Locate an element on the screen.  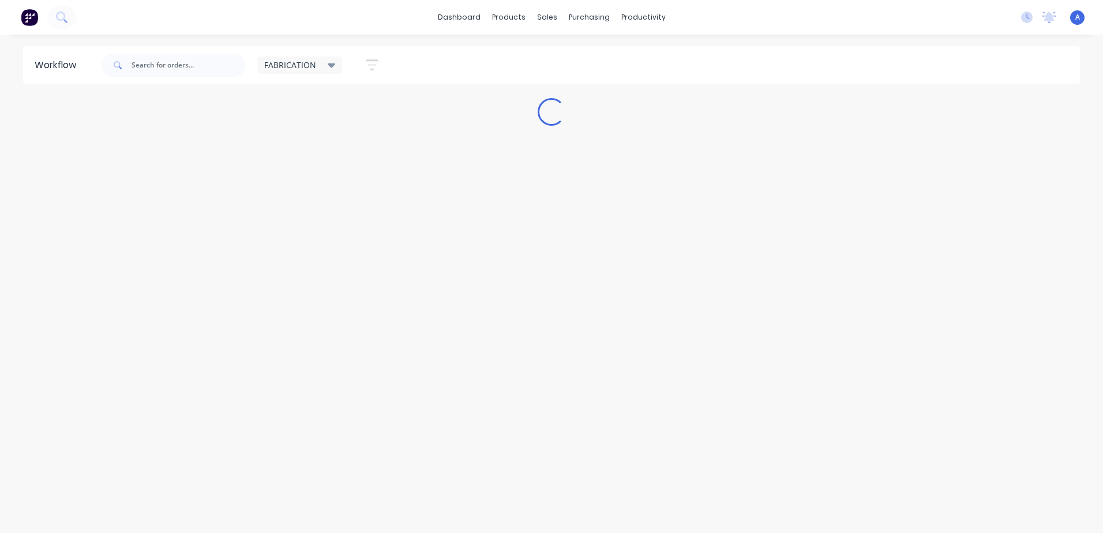
div: products is located at coordinates (509, 17).